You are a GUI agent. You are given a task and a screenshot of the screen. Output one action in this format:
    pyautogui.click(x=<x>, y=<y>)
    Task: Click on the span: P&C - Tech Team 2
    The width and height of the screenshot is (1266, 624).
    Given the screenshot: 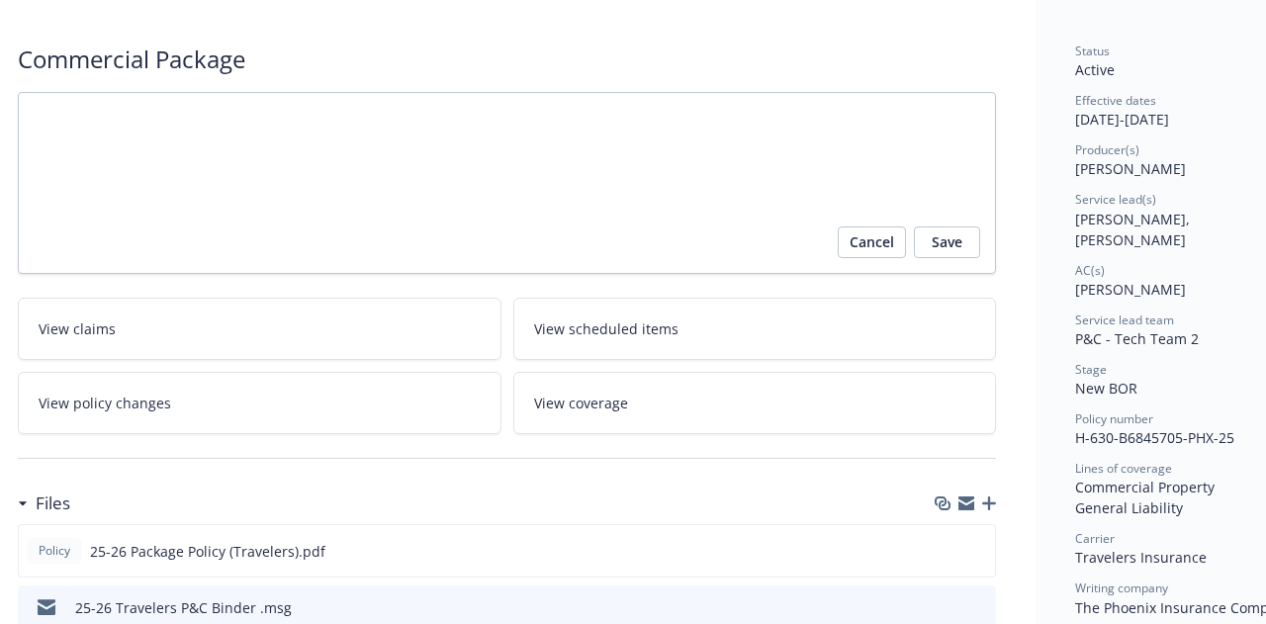 What is the action you would take?
    pyautogui.click(x=1136, y=338)
    